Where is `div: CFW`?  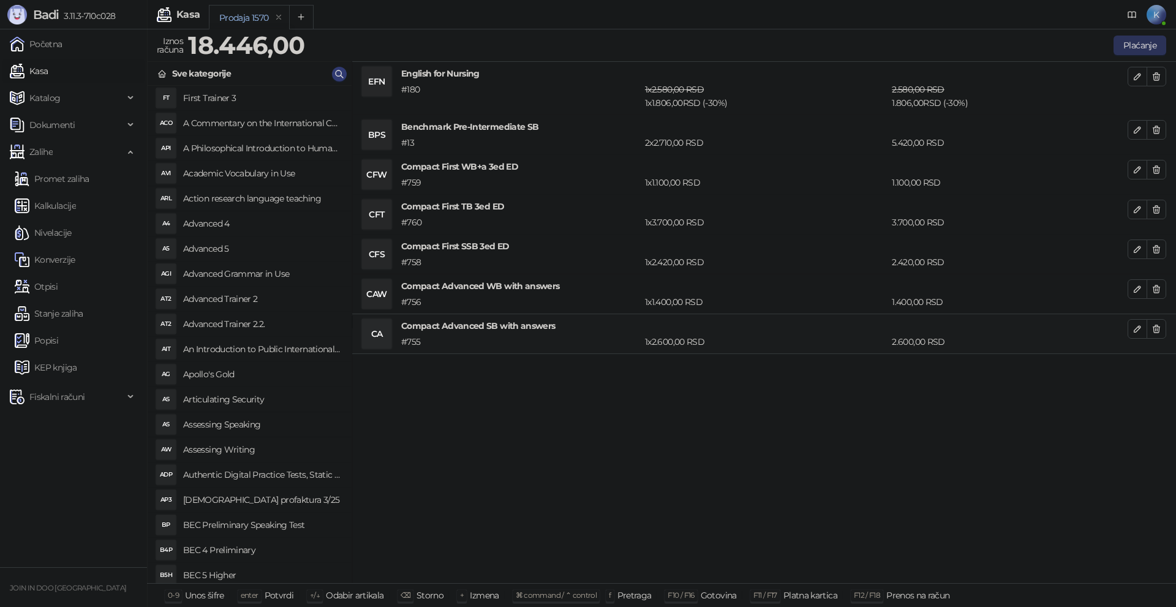
div: CFW is located at coordinates (377, 175).